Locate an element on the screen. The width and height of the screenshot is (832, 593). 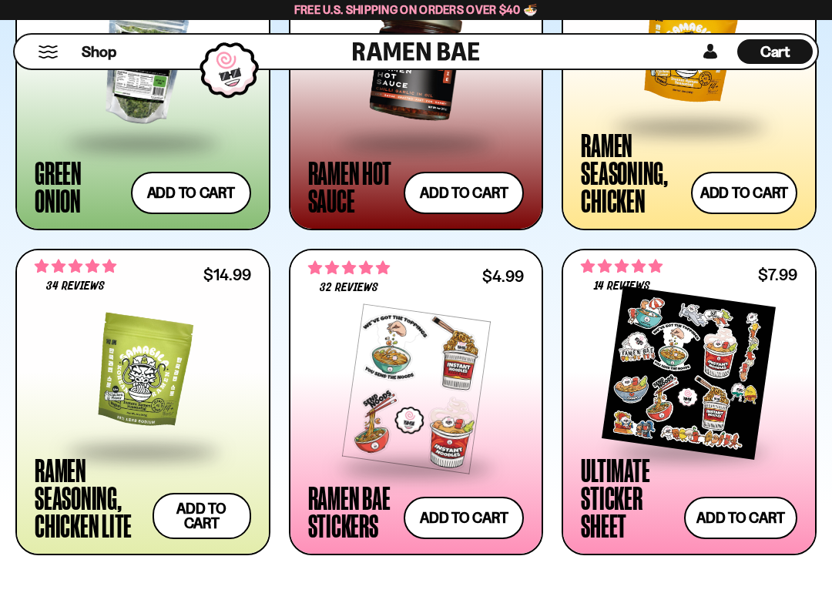
span: Free U.S. Shipping on Orders over $40 🍜 is located at coordinates (416, 9).